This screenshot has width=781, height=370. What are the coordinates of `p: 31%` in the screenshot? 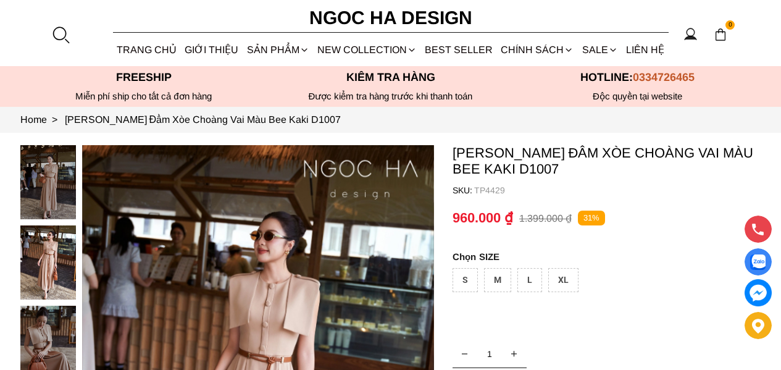 It's located at (591, 218).